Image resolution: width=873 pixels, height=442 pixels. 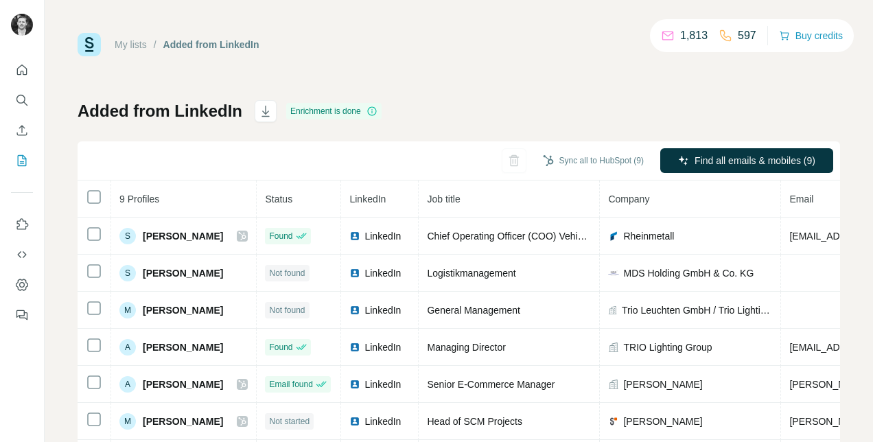 What do you see at coordinates (491, 384) in the screenshot?
I see `span: Senior E-Commerce Manager` at bounding box center [491, 384].